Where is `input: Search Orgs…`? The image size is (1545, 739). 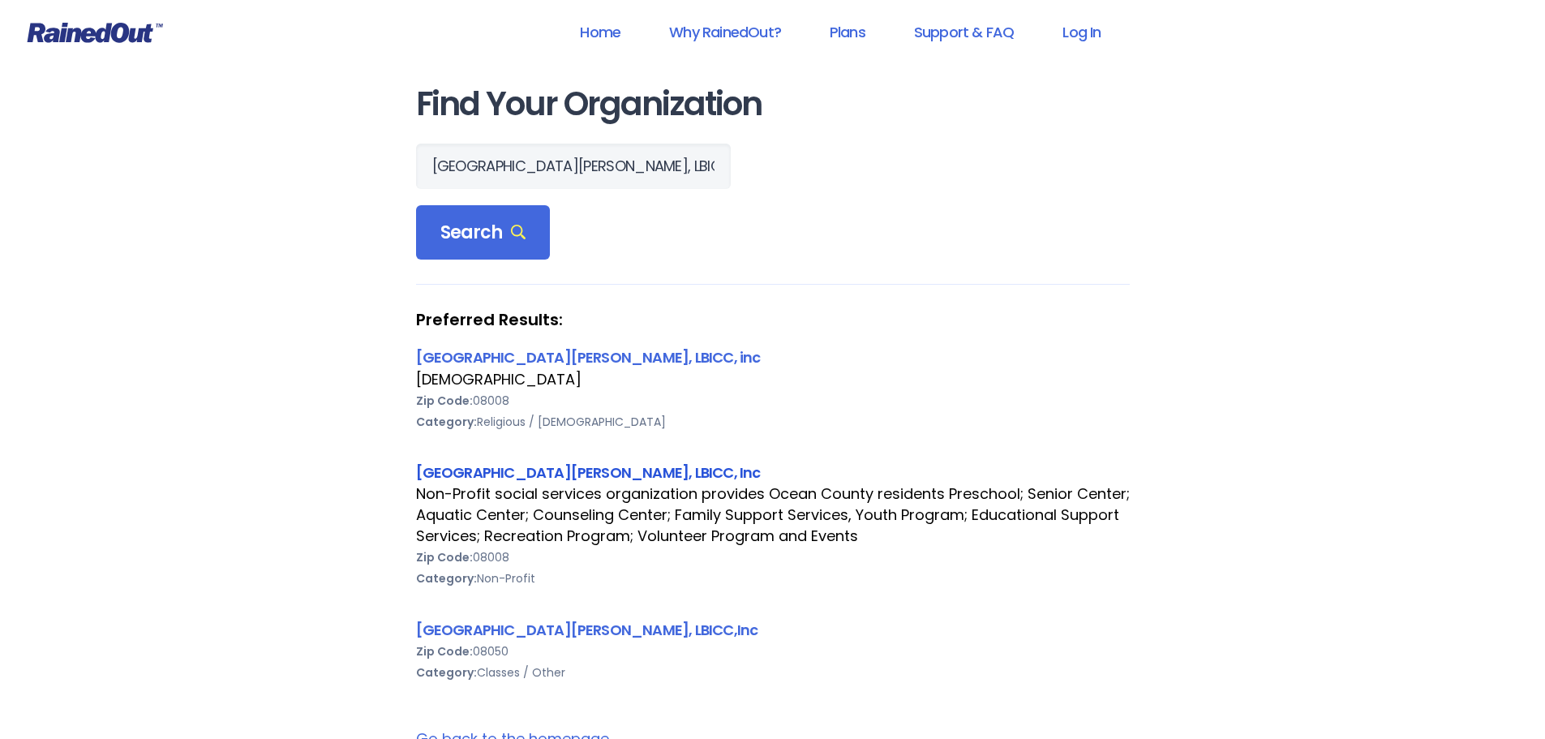 input: Search Orgs… is located at coordinates (573, 166).